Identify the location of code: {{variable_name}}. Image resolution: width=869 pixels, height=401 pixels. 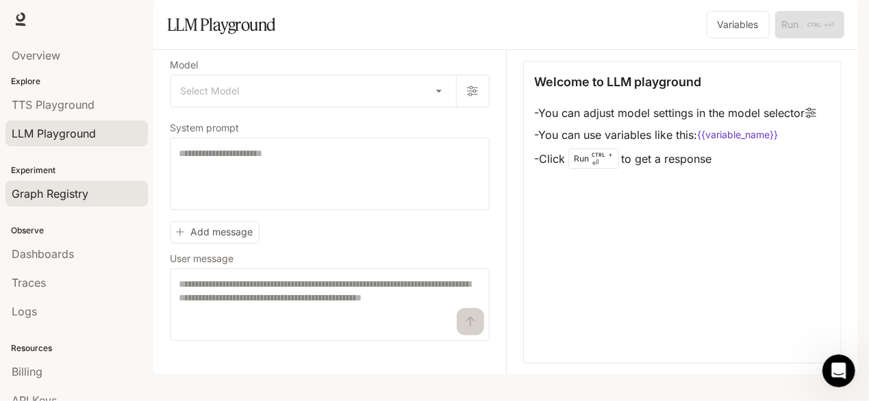
(738, 135).